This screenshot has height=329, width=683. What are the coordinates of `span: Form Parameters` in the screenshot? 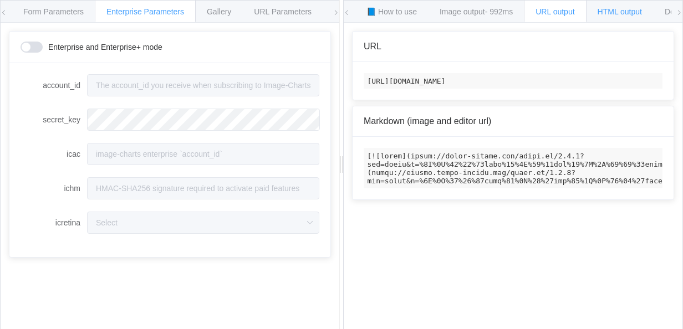 It's located at (53, 12).